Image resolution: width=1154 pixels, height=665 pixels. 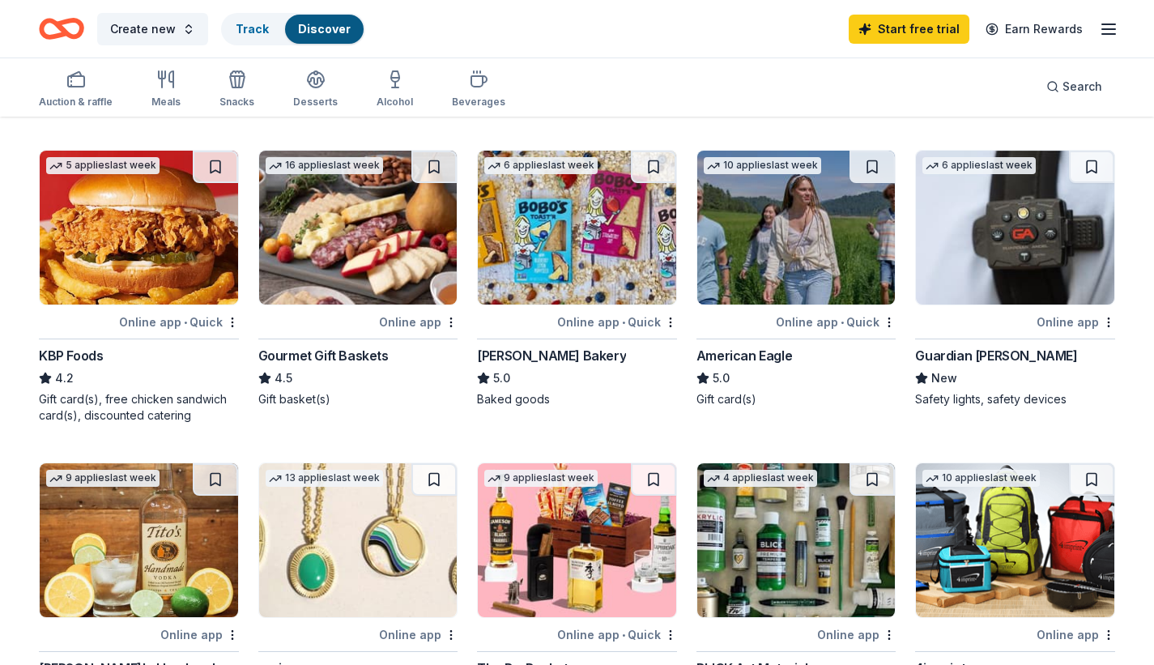 What do you see at coordinates (323, 356) in the screenshot?
I see `div: Gourmet Gift Baskets` at bounding box center [323, 356].